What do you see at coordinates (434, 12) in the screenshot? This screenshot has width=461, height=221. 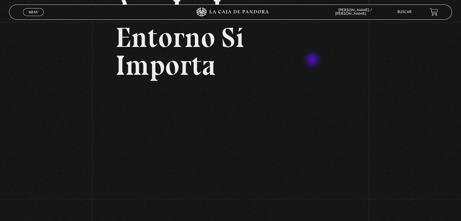 I see `a: View your shopping cart` at bounding box center [434, 12].